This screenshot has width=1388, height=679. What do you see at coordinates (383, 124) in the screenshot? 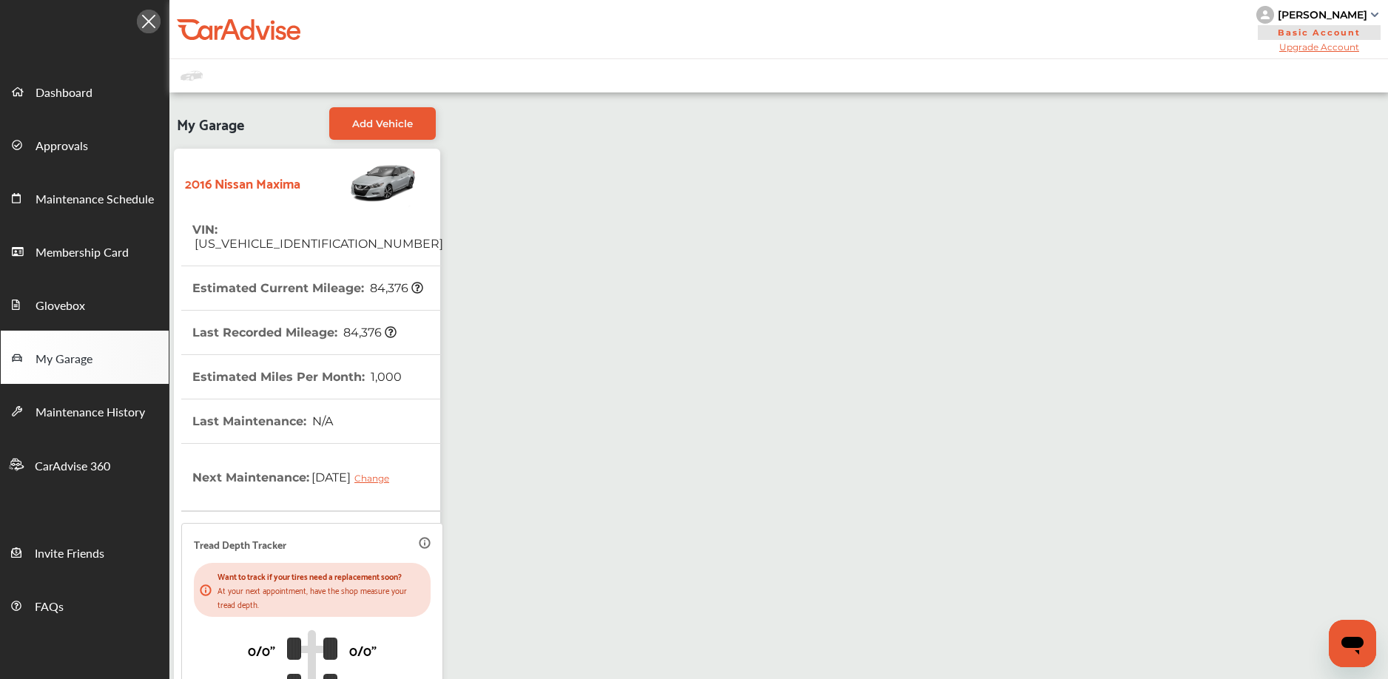
I see `a: Add Vehicle` at bounding box center [383, 124].